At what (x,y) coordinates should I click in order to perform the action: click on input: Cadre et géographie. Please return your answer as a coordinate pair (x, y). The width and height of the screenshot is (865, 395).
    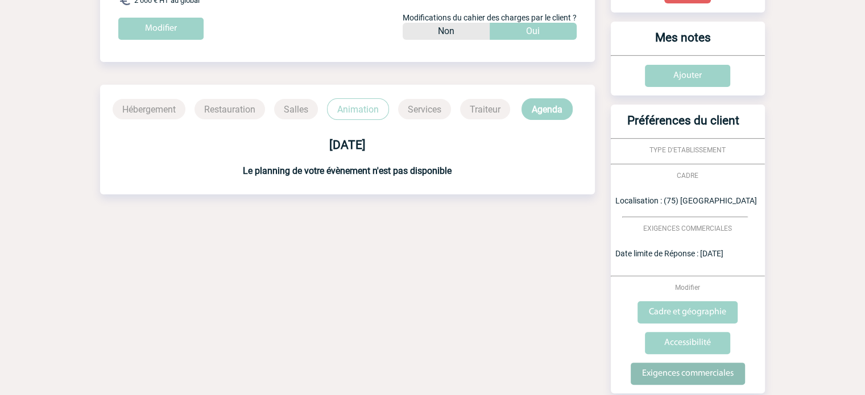
    Looking at the image, I should click on (687, 312).